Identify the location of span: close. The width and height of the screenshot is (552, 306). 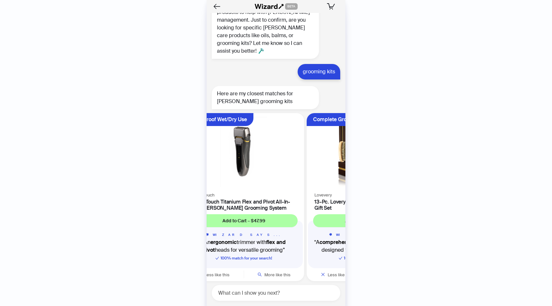
(323, 274).